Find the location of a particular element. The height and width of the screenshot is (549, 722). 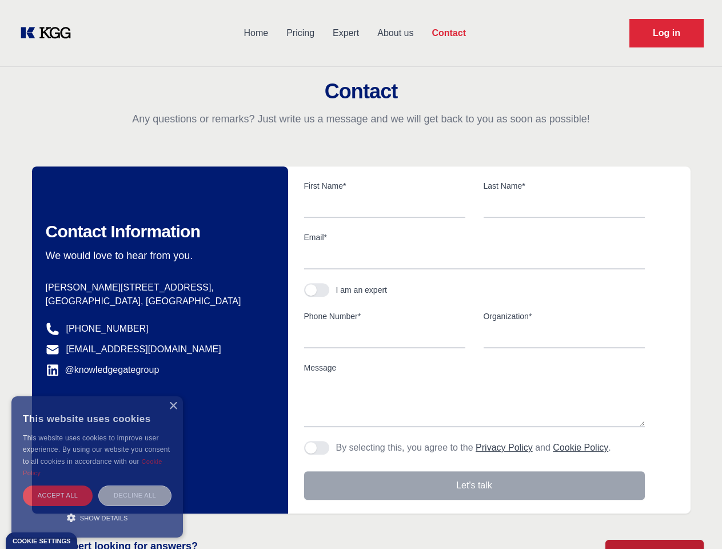

label: Organization* is located at coordinates (564, 316).